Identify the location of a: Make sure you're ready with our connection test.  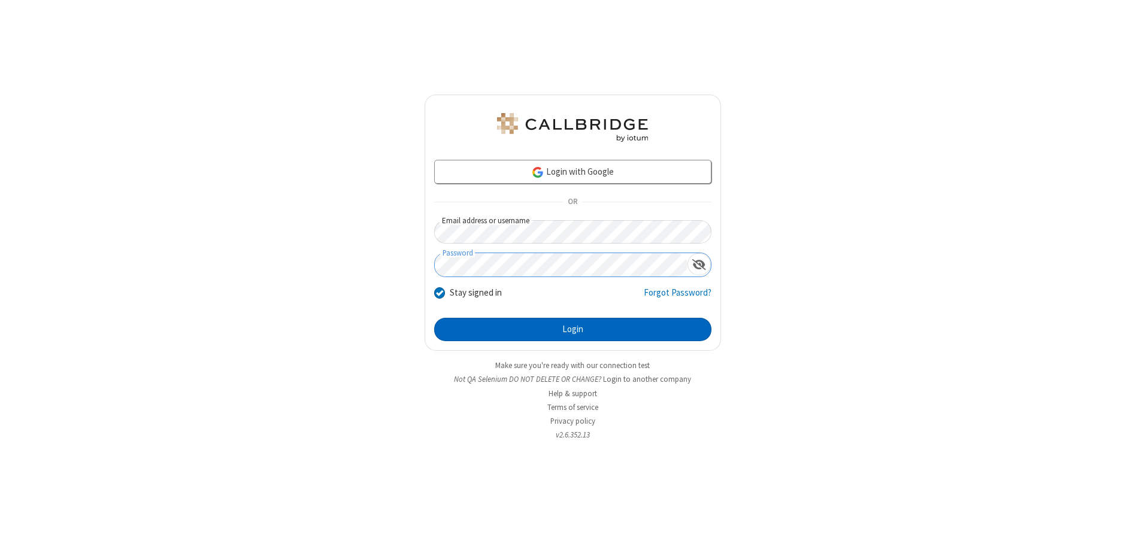
(573, 365).